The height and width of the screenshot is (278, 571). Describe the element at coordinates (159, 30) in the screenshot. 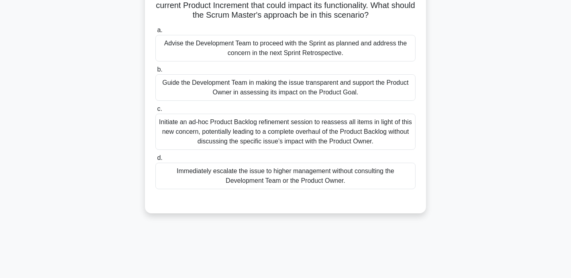

I see `span: a.` at that location.